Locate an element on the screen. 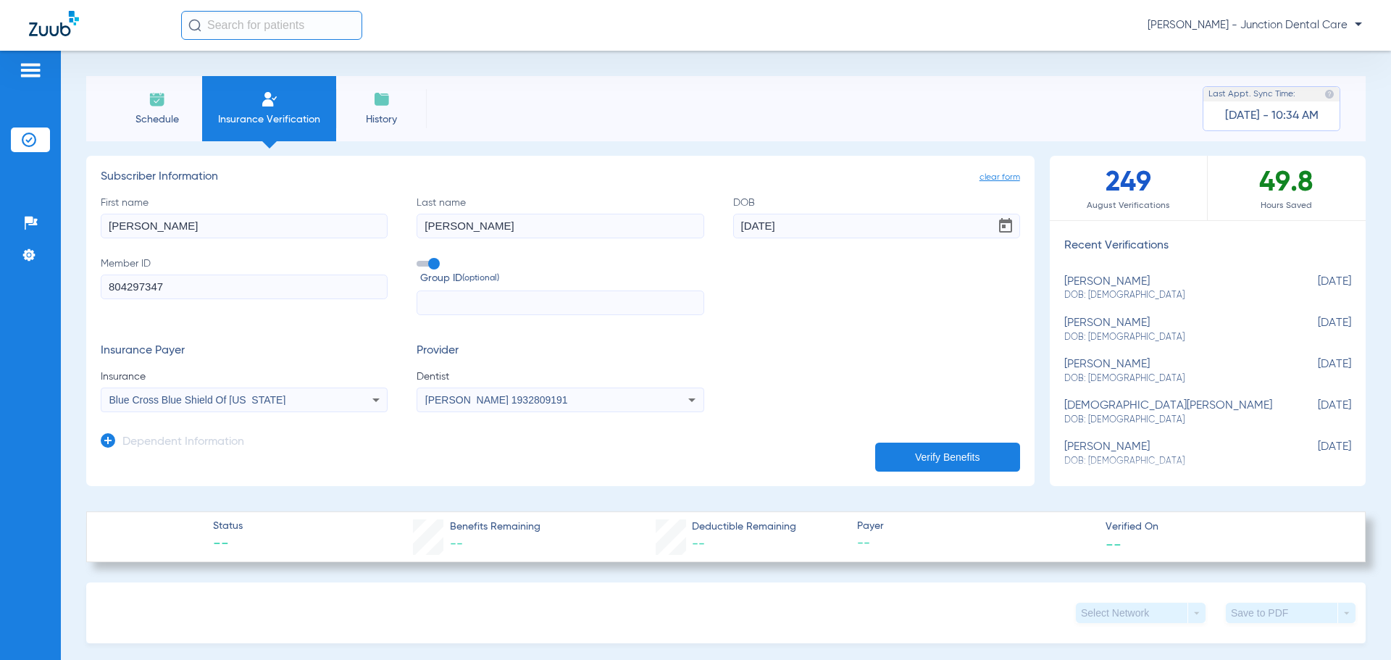 Image resolution: width=1391 pixels, height=660 pixels. img: hamburger-icon is located at coordinates (30, 70).